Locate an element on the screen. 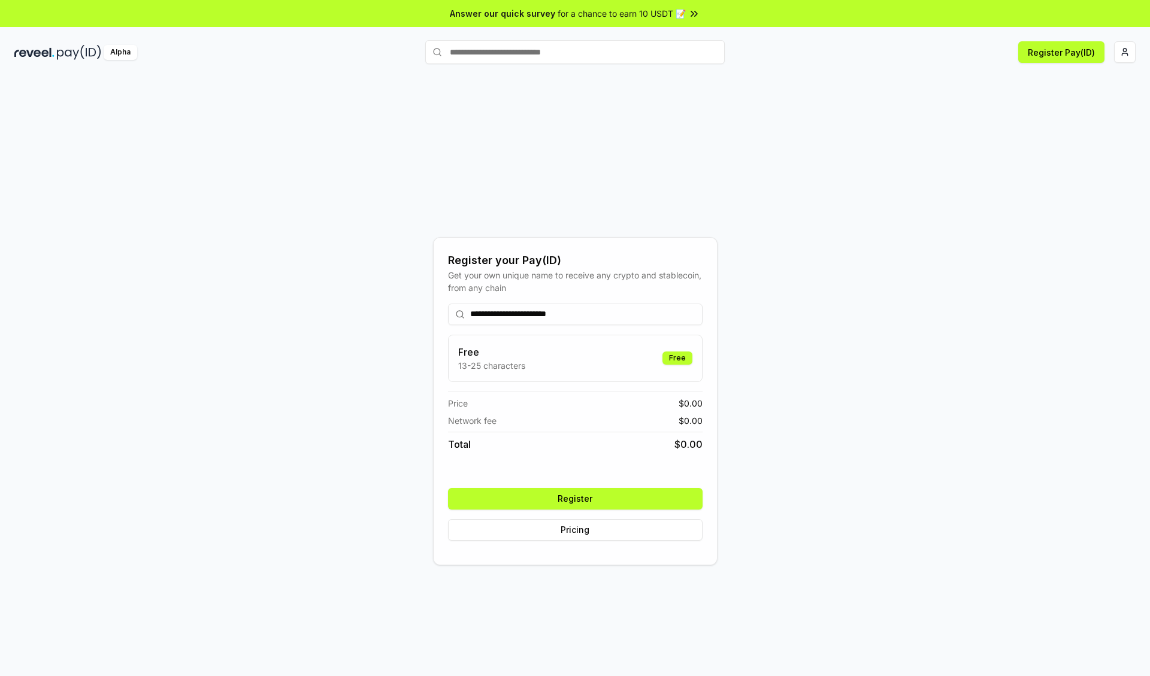 This screenshot has height=676, width=1150. span: for a chance to earn 10 USDT 📝 is located at coordinates (622, 13).